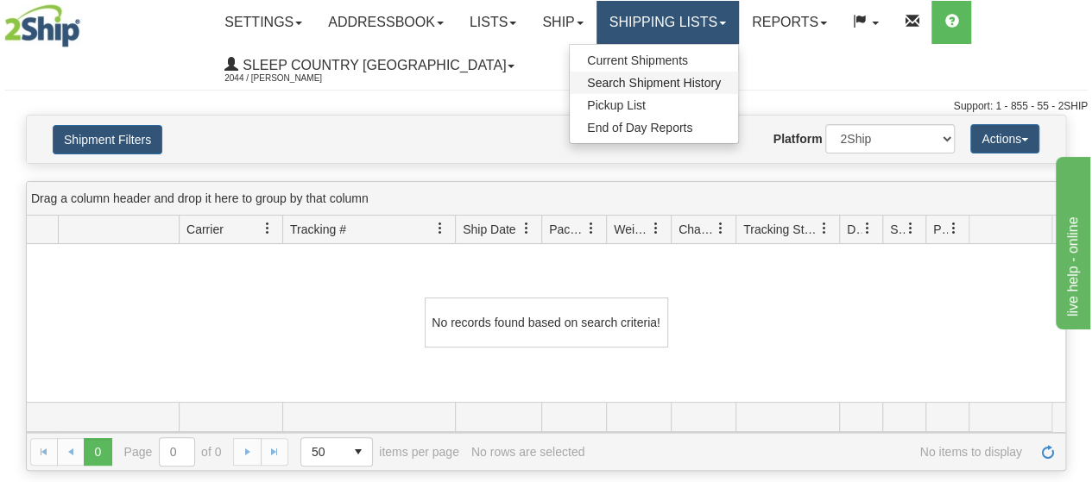  Describe the element at coordinates (263, 22) in the screenshot. I see `a: Settings` at that location.